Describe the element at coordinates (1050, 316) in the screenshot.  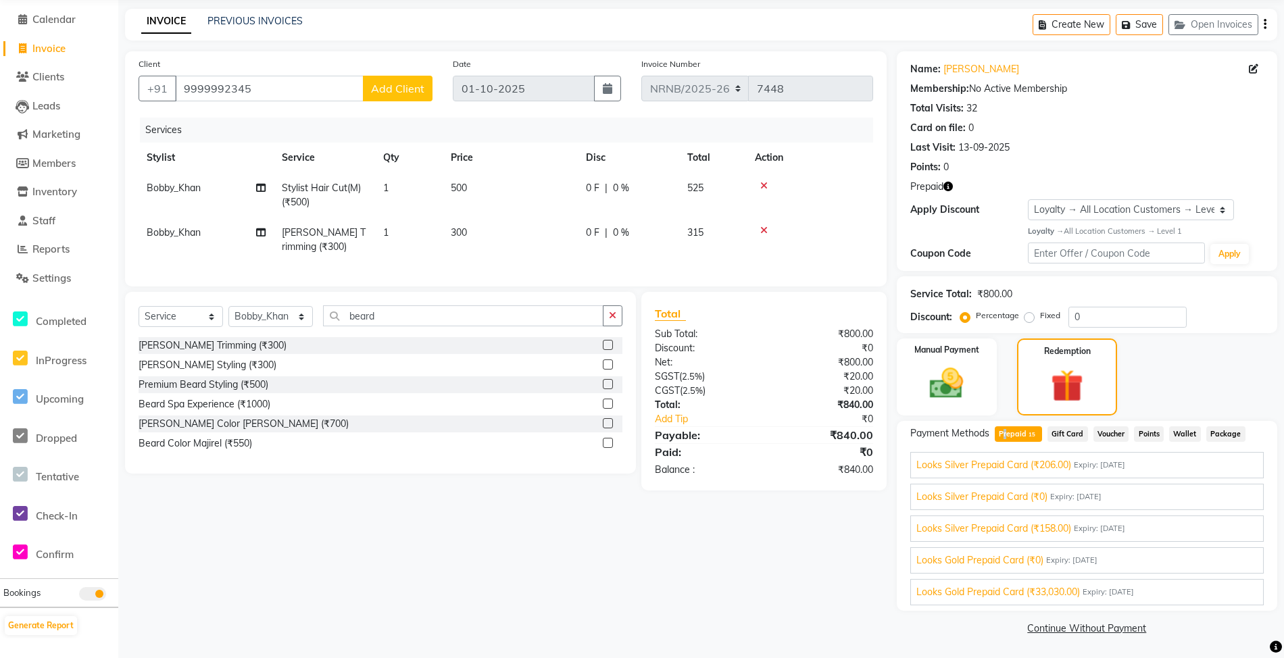
I see `label: Fixed` at that location.